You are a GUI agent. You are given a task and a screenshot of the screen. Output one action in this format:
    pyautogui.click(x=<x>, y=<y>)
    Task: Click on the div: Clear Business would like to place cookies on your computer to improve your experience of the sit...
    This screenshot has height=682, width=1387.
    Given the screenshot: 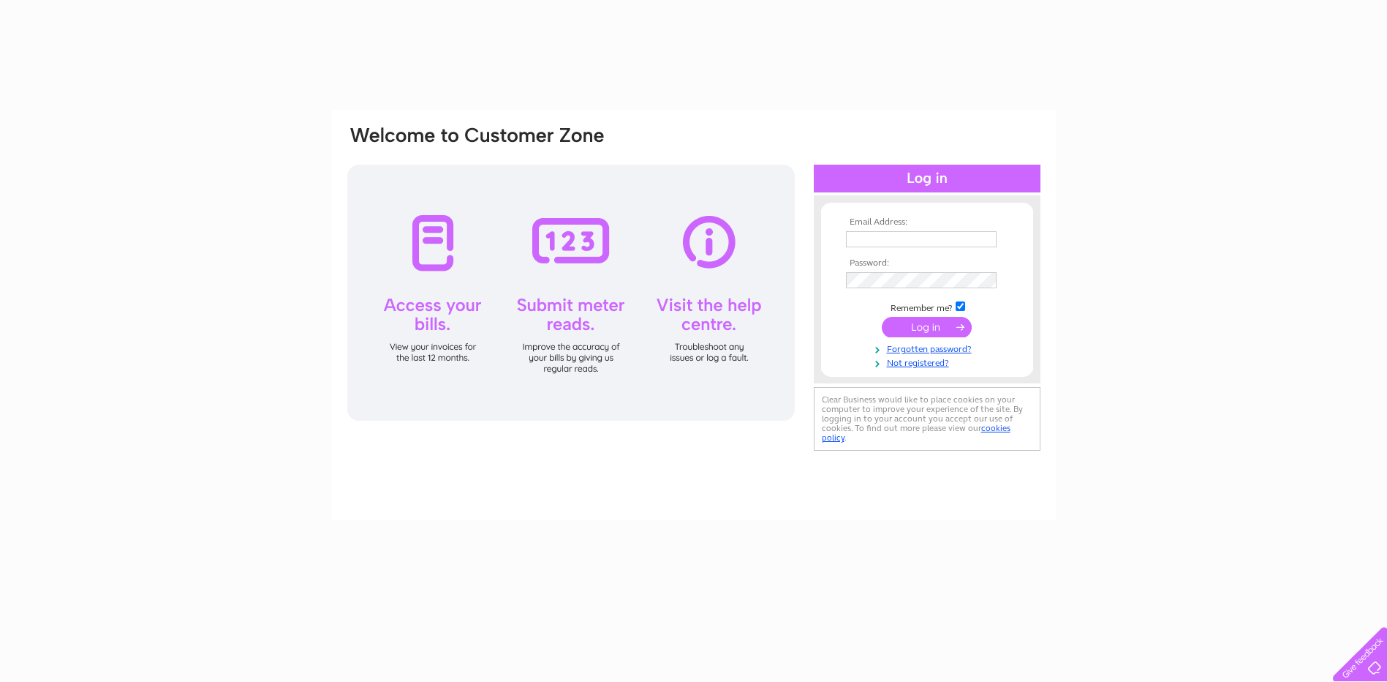 What is the action you would take?
    pyautogui.click(x=927, y=418)
    